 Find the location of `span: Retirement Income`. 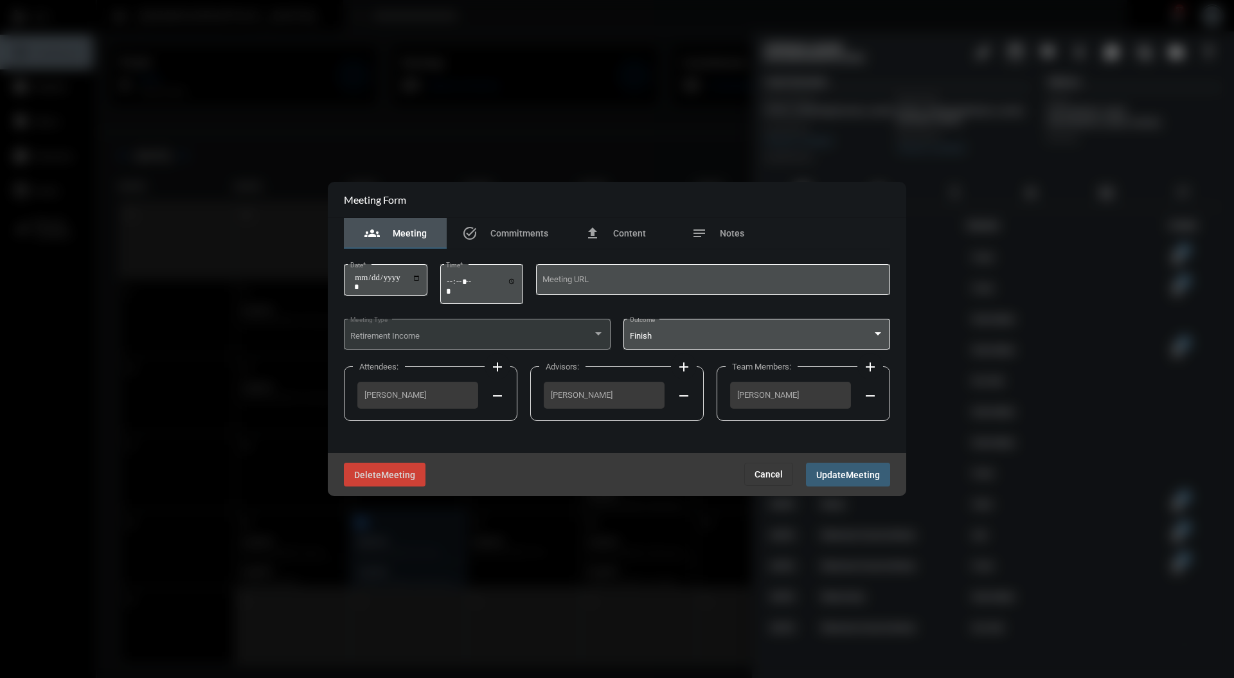

span: Retirement Income is located at coordinates (385, 335).